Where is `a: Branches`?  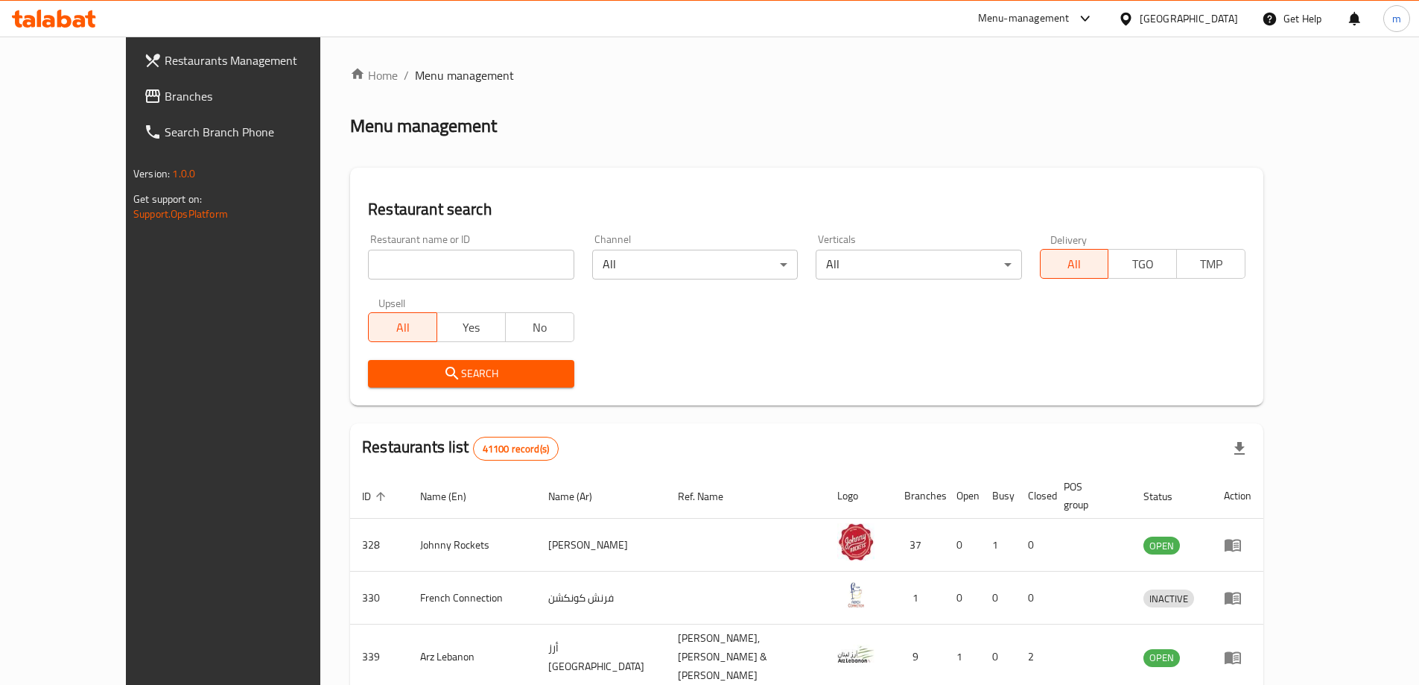
a: Branches is located at coordinates (247, 96).